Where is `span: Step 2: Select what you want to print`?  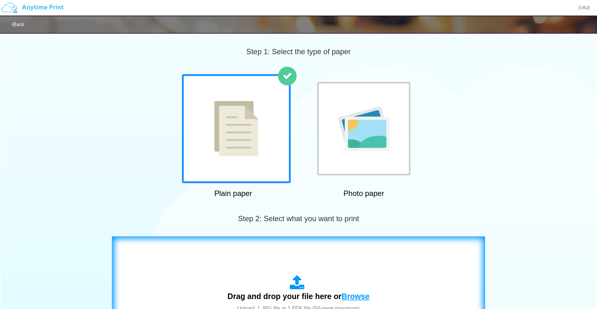
span: Step 2: Select what you want to print is located at coordinates (299, 218).